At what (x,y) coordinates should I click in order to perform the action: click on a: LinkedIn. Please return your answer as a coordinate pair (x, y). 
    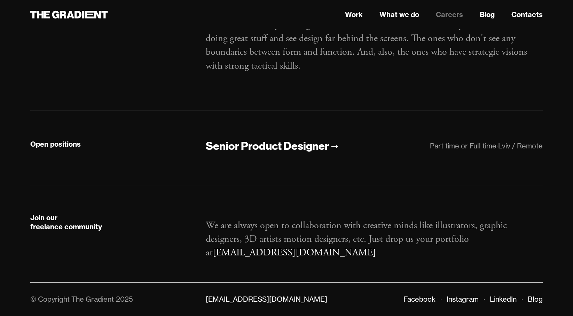
    Looking at the image, I should click on (503, 299).